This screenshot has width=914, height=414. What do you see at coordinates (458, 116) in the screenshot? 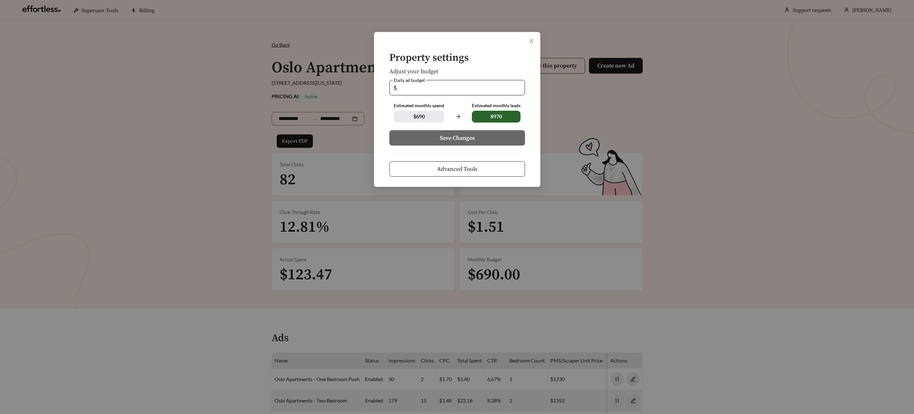
I see `span: arrow-right` at bounding box center [458, 116].